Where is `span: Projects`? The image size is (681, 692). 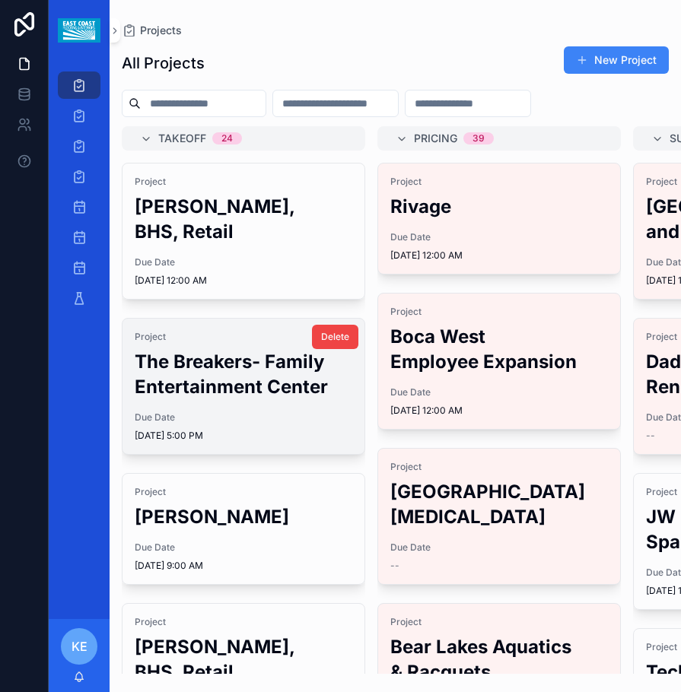
span: Projects is located at coordinates (160, 30).